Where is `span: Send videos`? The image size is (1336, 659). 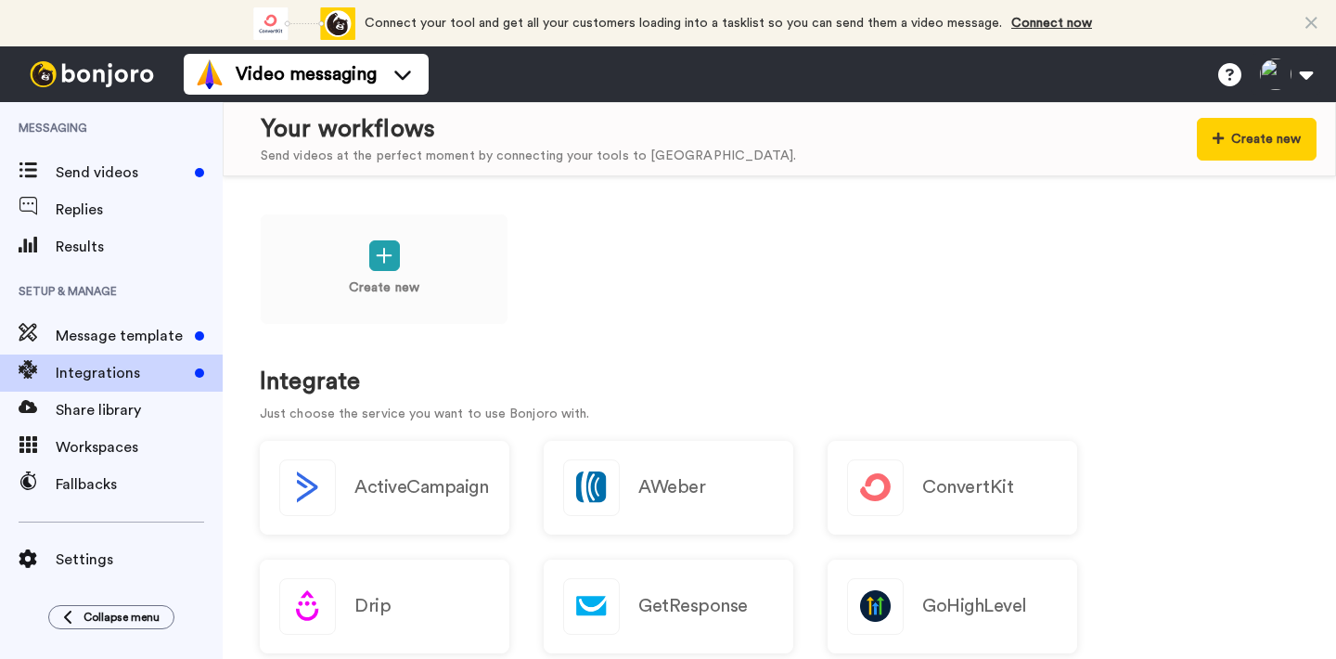 span: Send videos is located at coordinates (122, 173).